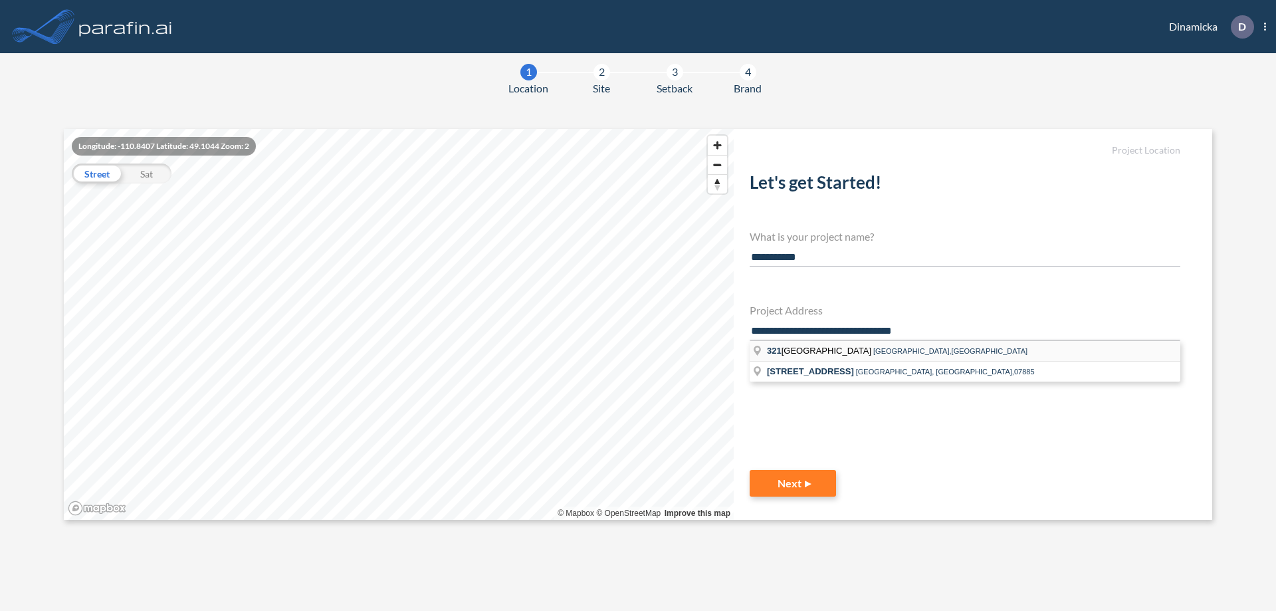 This screenshot has width=1276, height=611. I want to click on span: Site, so click(601, 88).